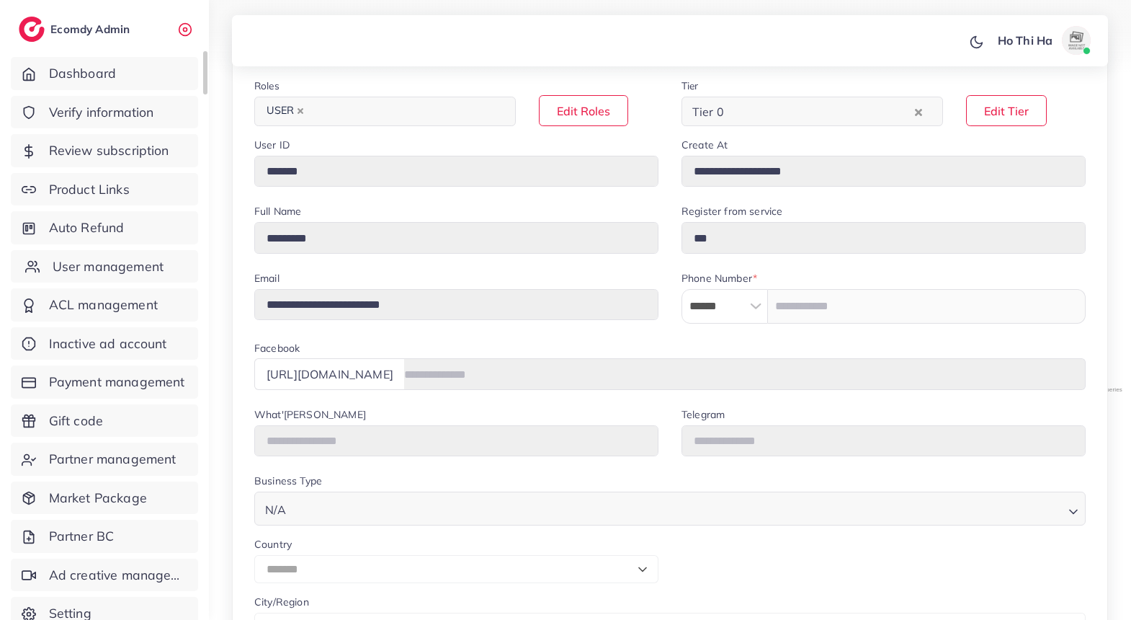 This screenshot has width=1131, height=620. Describe the element at coordinates (81, 536) in the screenshot. I see `span: Partner BC` at that location.